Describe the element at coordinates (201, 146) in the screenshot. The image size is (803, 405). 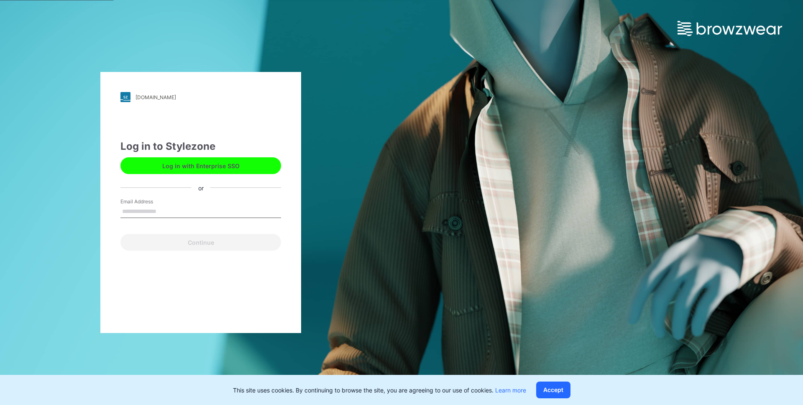
I see `div: Log in to Stylezone` at that location.